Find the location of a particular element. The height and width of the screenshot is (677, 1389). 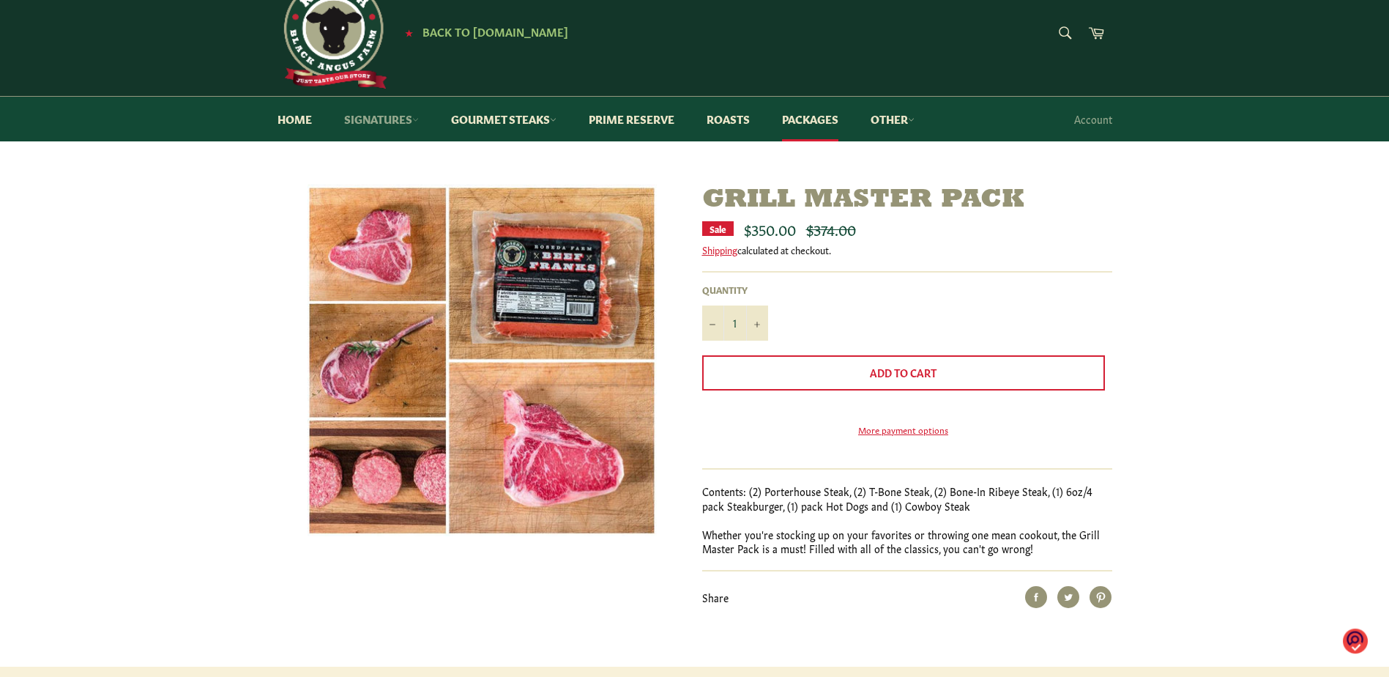

a: Signatures is located at coordinates (382, 119).